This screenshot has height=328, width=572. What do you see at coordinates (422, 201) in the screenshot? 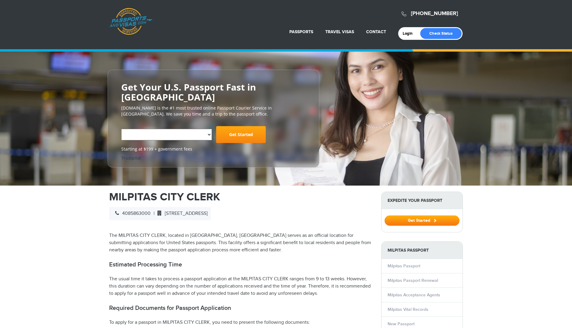
I see `strong: Expedite Your Passport` at bounding box center [422, 201].